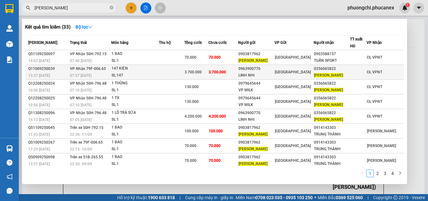 The image size is (428, 201). Describe the element at coordinates (324, 43) in the screenshot. I see `span: Người nhận` at that location.